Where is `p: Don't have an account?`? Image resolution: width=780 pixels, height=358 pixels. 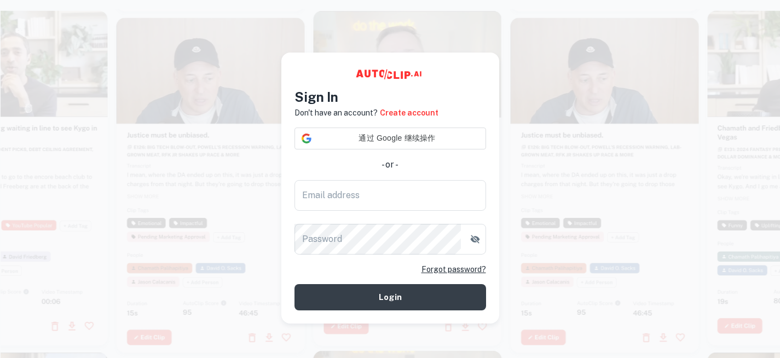
p: Don't have an account? is located at coordinates (336, 113).